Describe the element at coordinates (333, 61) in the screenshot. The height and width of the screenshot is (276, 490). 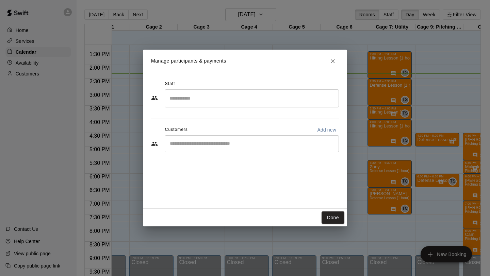
I see `button: Close` at that location.